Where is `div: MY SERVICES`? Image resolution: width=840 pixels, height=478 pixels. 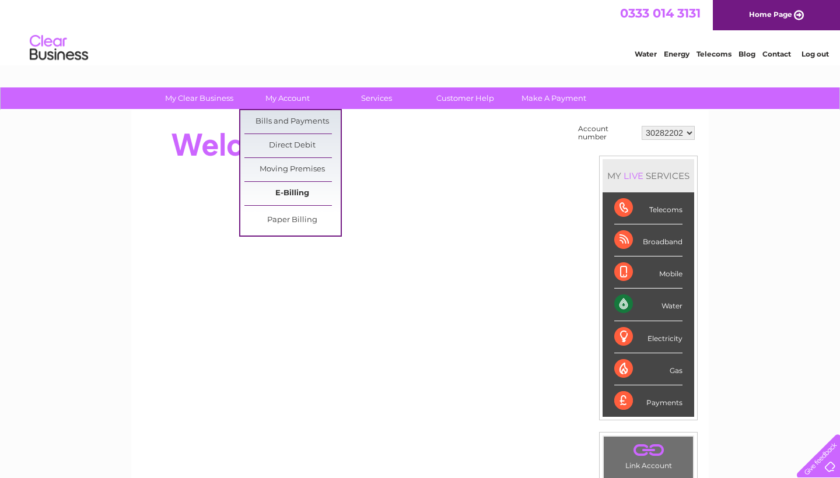 div: MY SERVICES is located at coordinates (648, 176).